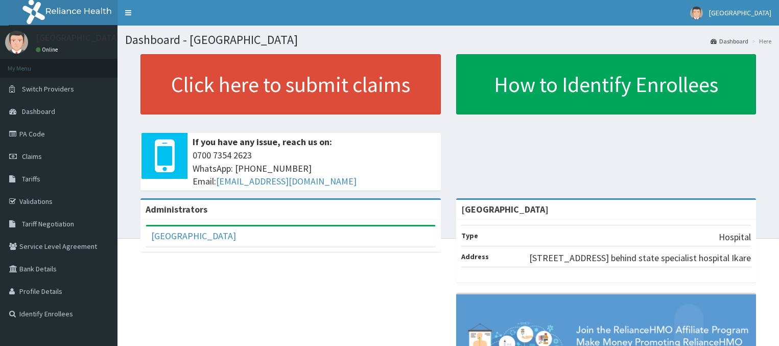  Describe the element at coordinates (48, 89) in the screenshot. I see `span: Switch Providers` at that location.